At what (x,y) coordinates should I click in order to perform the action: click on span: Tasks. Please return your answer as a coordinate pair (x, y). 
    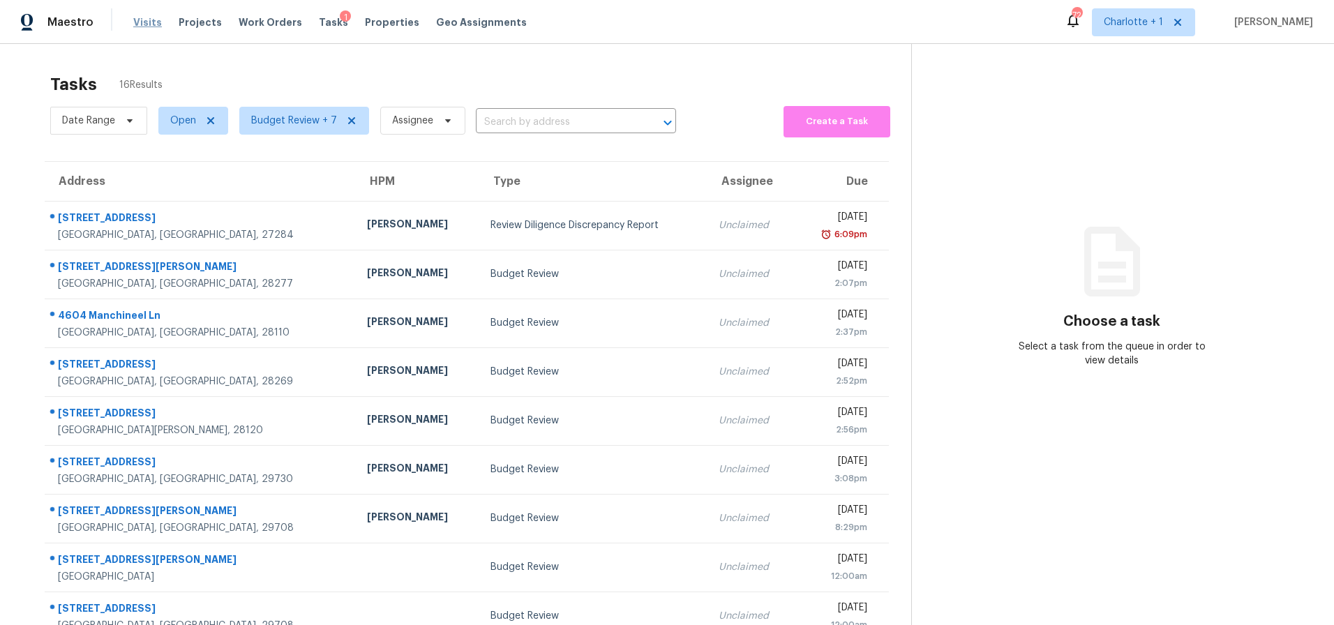
    Looking at the image, I should click on (334, 22).